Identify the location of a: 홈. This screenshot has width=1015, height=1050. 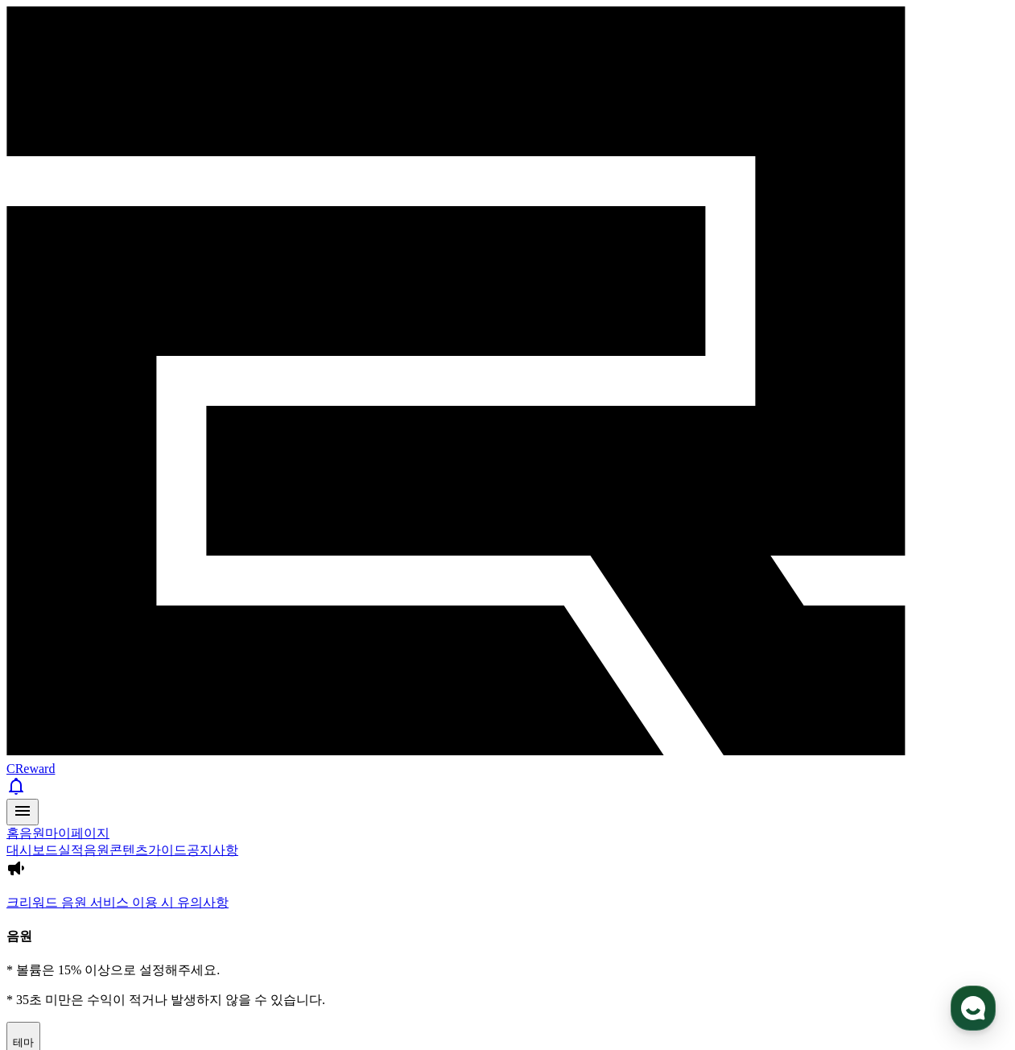
(13, 832).